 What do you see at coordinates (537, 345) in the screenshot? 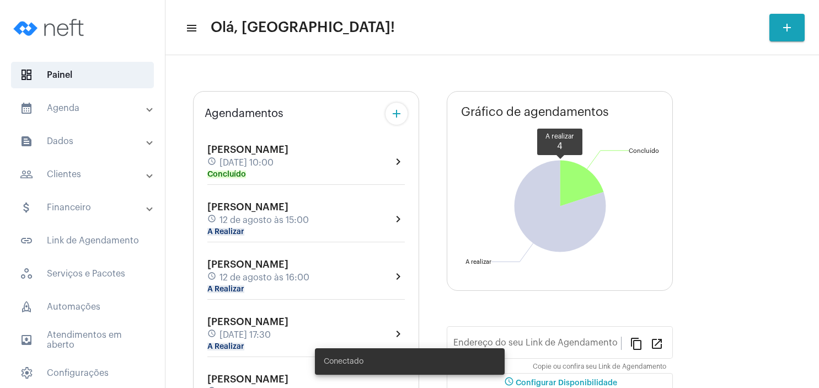
I see `input: Link` at bounding box center [537, 345].